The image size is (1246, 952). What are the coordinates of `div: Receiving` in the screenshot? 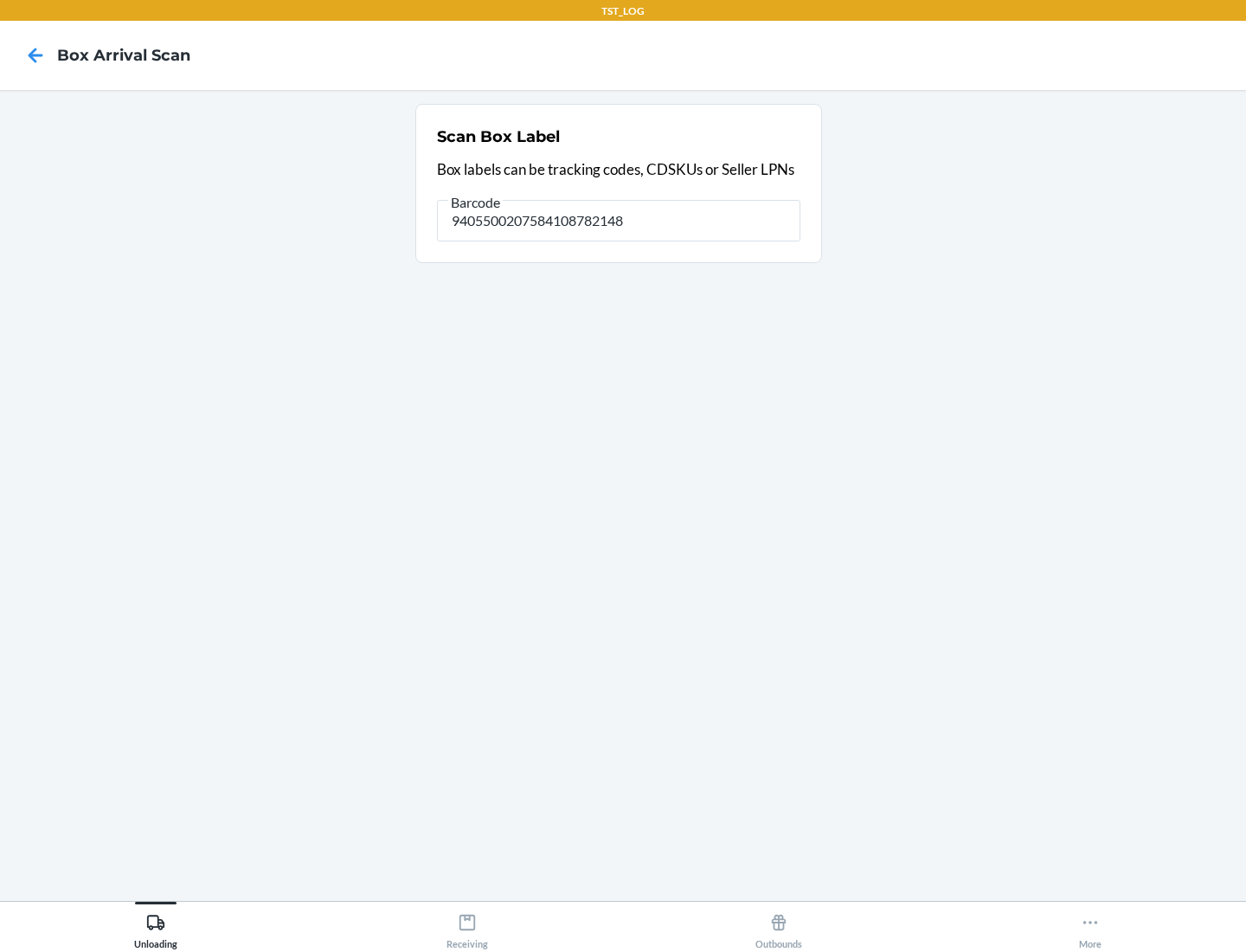 It's located at (467, 928).